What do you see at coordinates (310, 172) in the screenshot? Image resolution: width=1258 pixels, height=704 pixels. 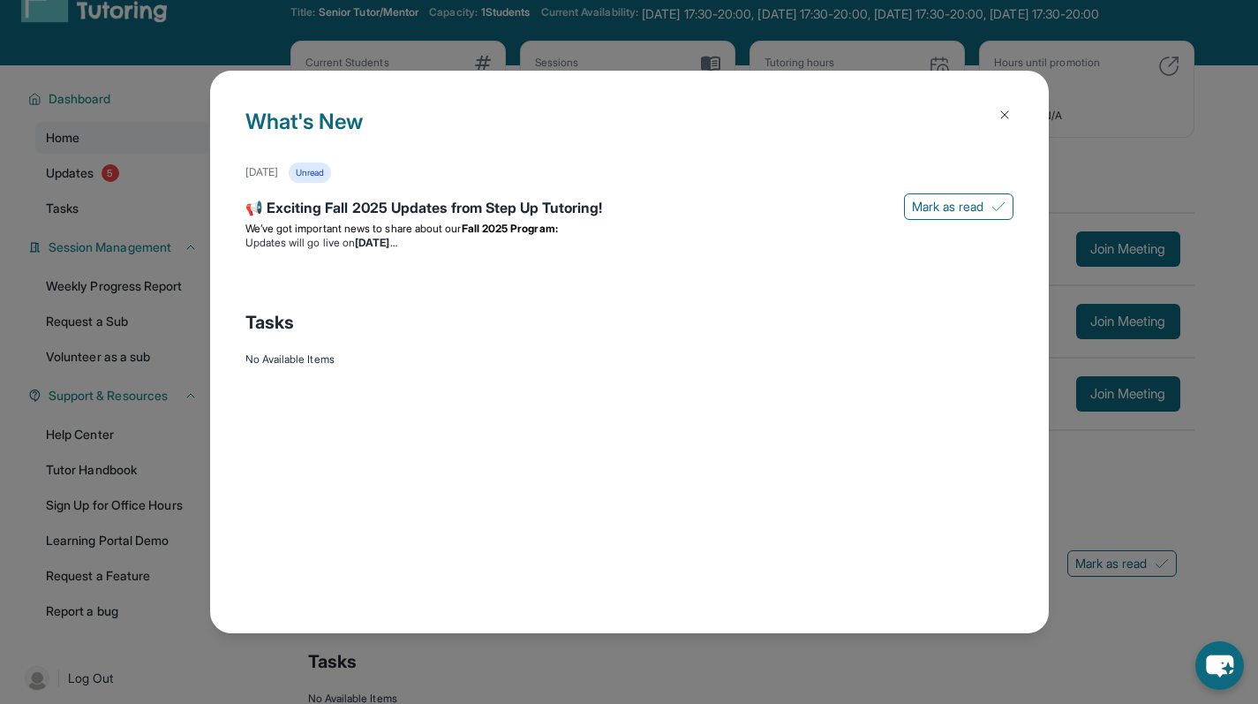 I see `div: Unread` at bounding box center [310, 172].